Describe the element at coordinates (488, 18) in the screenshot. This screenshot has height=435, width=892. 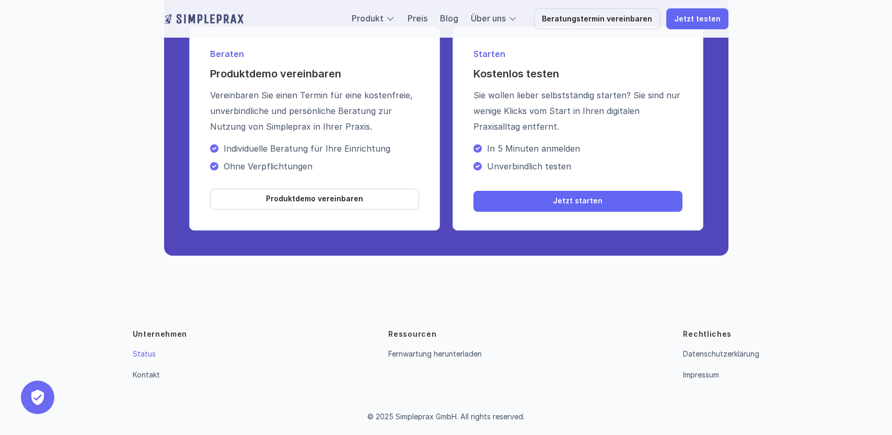
I see `a: Über uns` at that location.